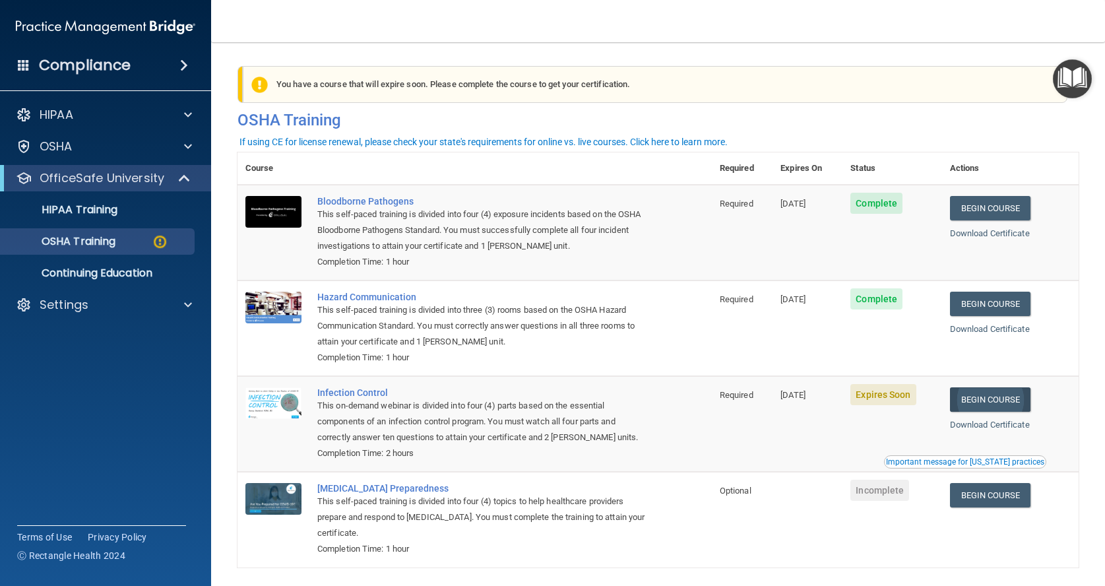  What do you see at coordinates (102, 178) in the screenshot?
I see `p: OfficeSafe University` at bounding box center [102, 178].